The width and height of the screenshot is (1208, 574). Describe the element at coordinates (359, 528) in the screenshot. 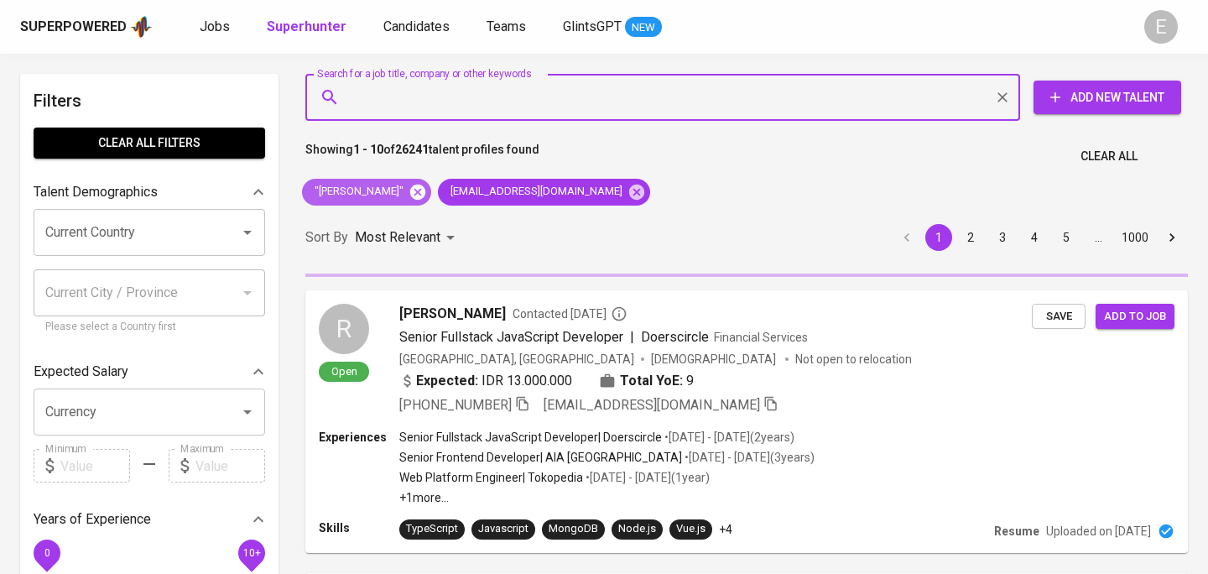

I see `p: Skills` at that location.